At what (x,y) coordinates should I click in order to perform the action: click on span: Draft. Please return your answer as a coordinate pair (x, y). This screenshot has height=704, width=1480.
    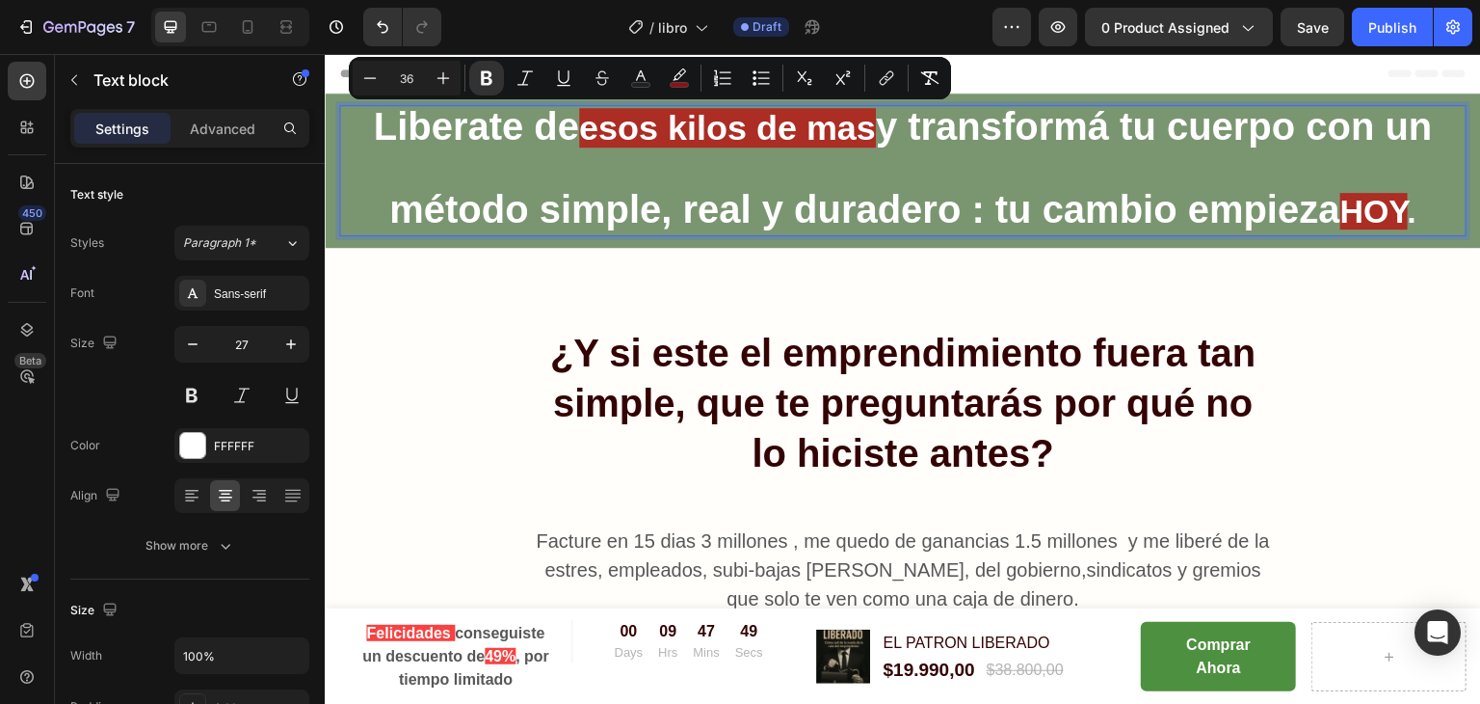
    Looking at the image, I should click on (767, 27).